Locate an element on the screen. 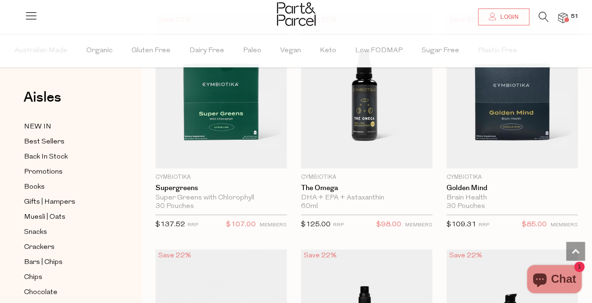 This screenshot has width=592, height=303. span: Promotions is located at coordinates (43, 172).